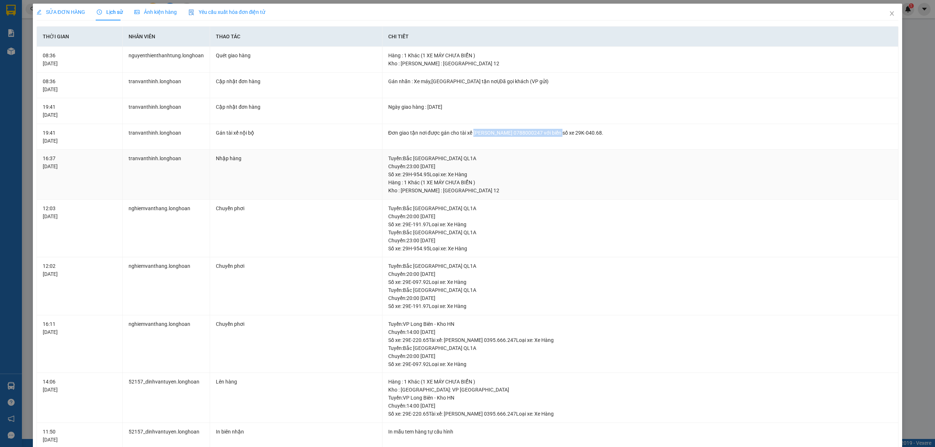  I want to click on div: In biên nhận, so click(296, 432).